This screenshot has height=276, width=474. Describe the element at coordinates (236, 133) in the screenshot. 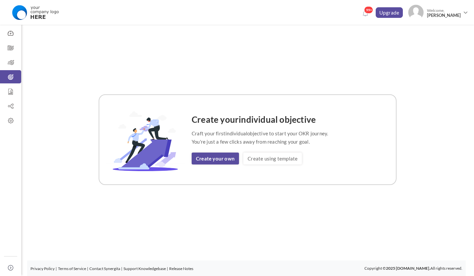

I see `span: individual` at that location.